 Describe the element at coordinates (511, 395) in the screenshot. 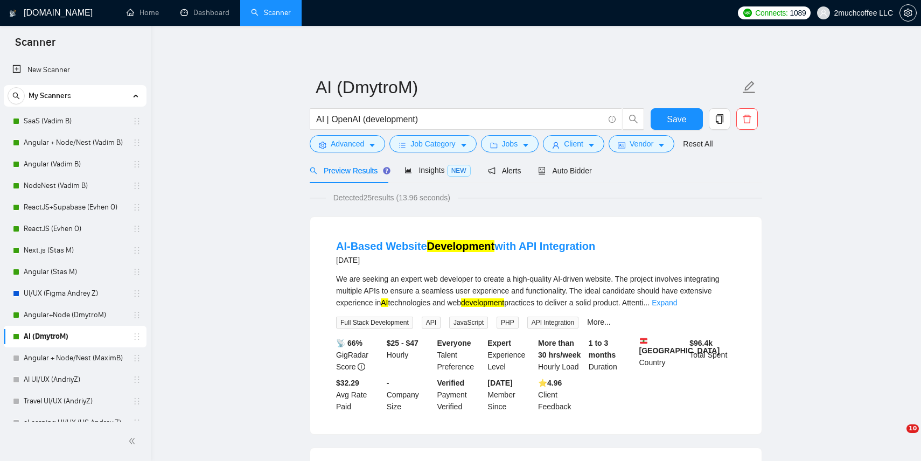

I see `div: Member Since` at that location.